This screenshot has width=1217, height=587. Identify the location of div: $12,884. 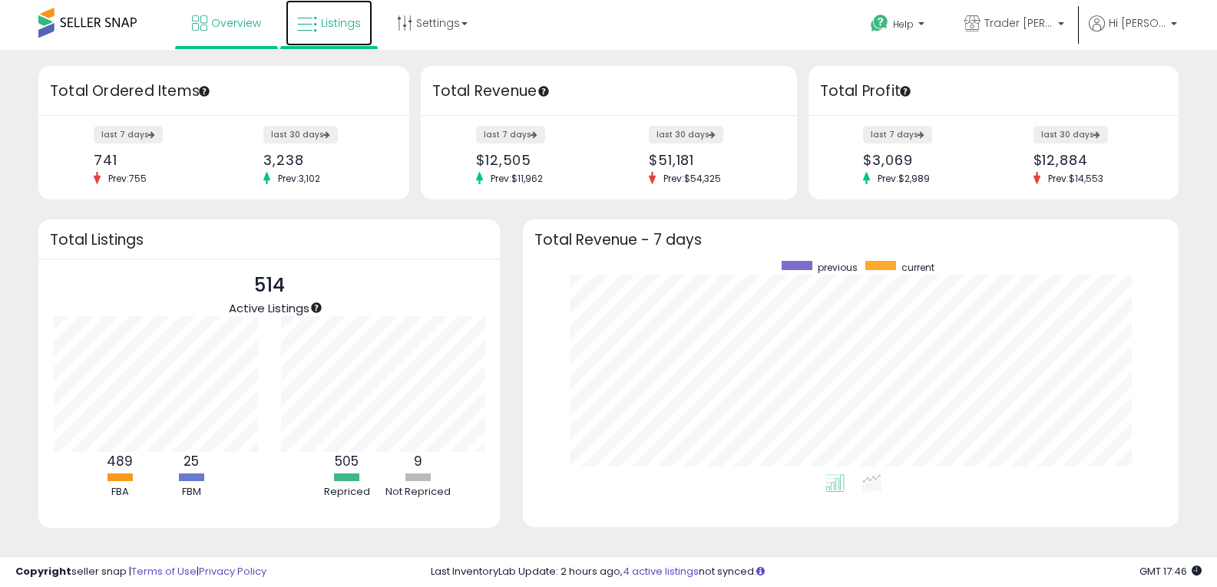
(1092, 160).